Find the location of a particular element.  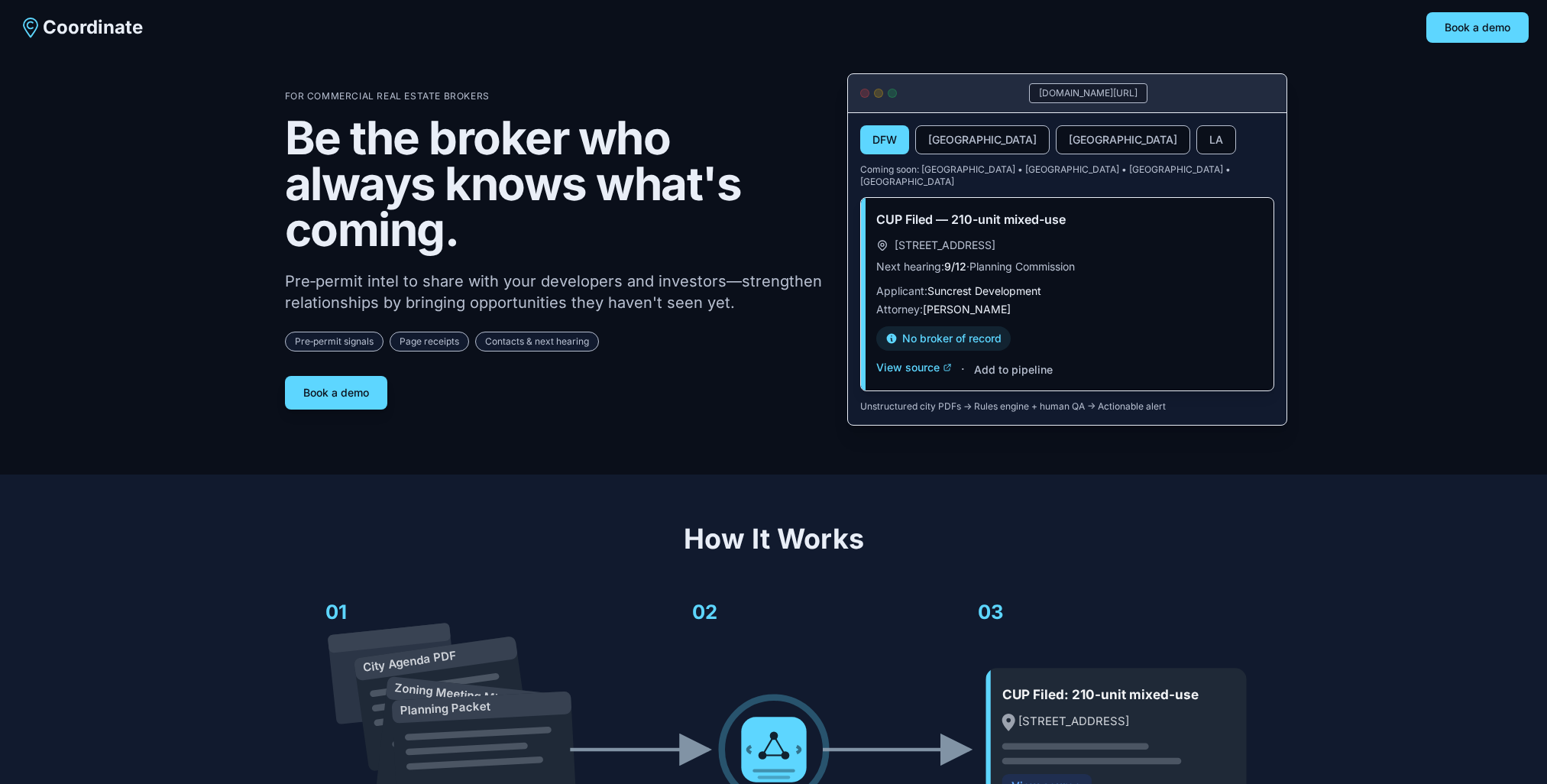

a: Coordinate is located at coordinates (80, 28).